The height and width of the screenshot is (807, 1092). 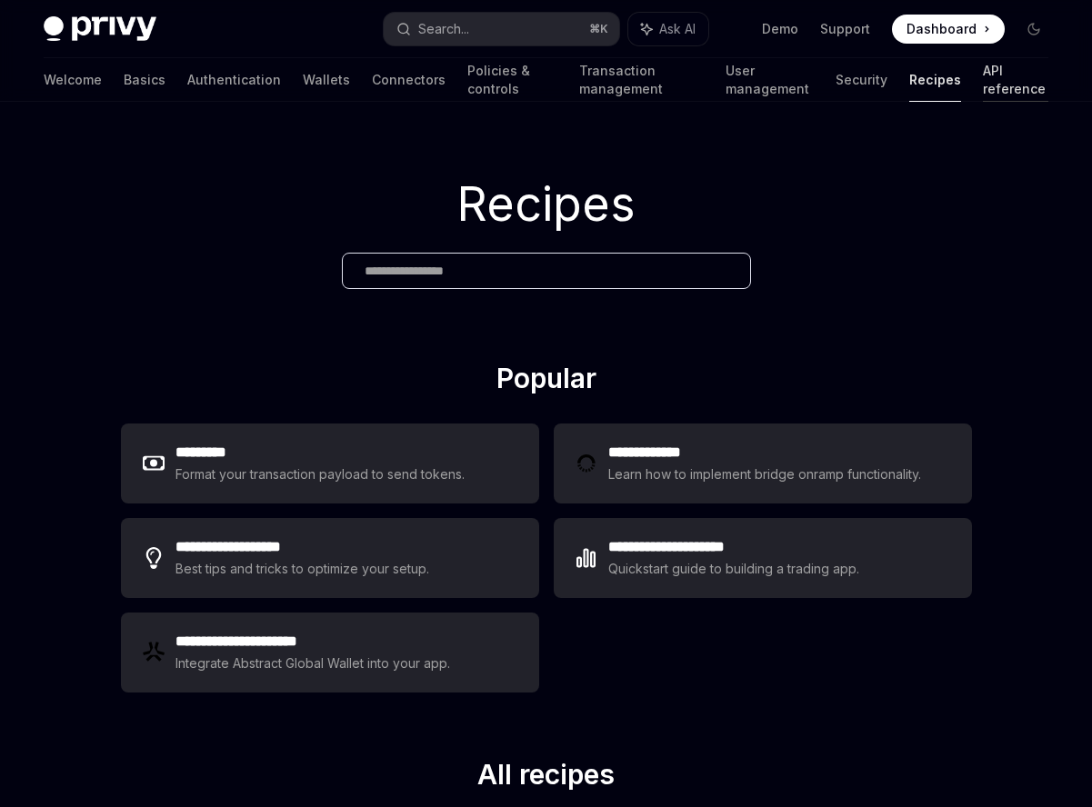 I want to click on a: Wallets, so click(x=326, y=80).